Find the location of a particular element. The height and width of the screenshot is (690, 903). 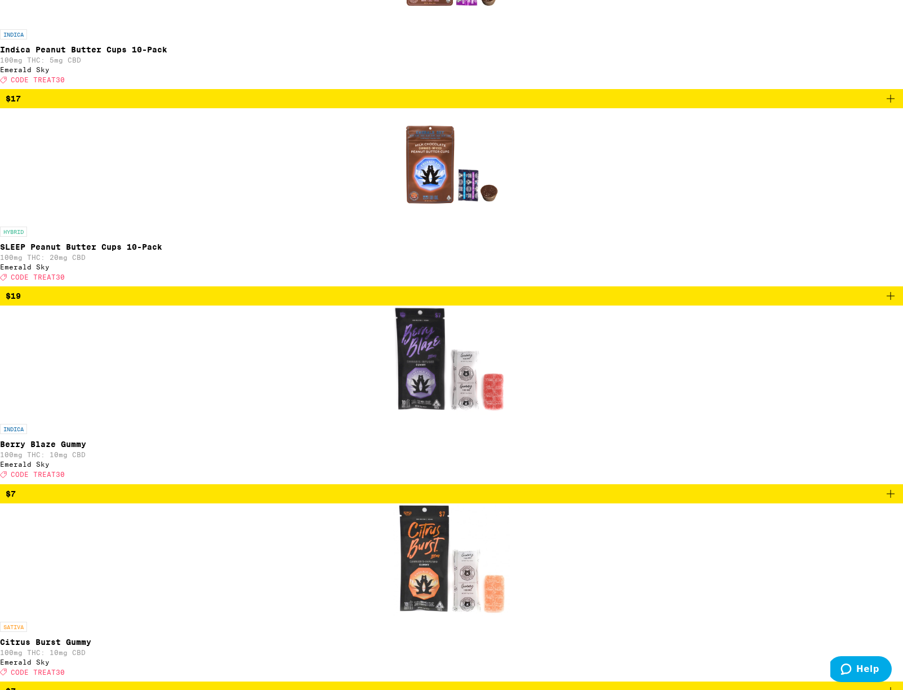

img: Emerald Sky - Citrus Burst Gummy is located at coordinates (452, 559).